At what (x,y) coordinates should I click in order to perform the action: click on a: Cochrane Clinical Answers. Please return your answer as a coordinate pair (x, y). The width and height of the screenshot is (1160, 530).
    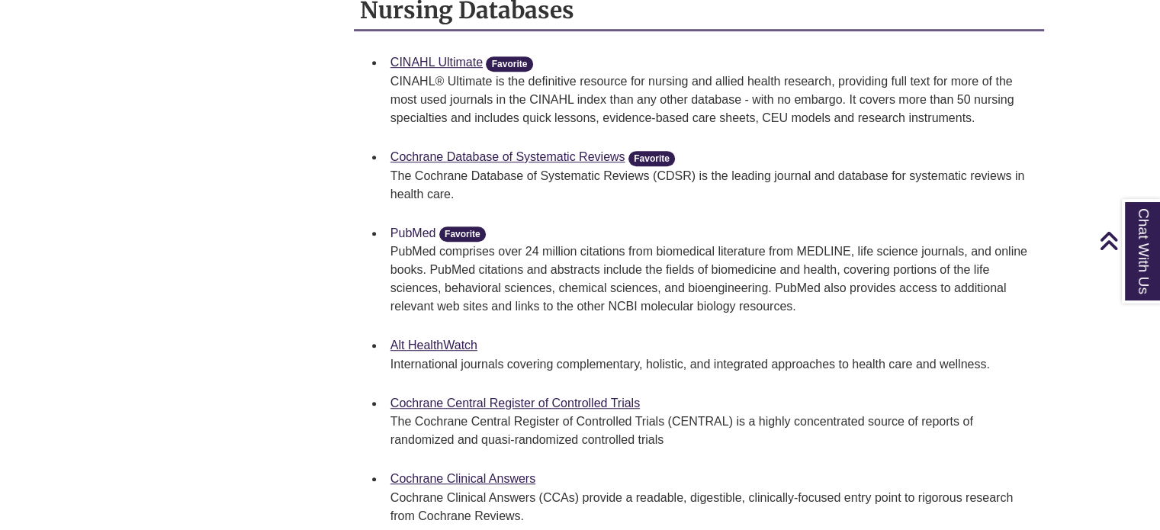
    Looking at the image, I should click on (463, 478).